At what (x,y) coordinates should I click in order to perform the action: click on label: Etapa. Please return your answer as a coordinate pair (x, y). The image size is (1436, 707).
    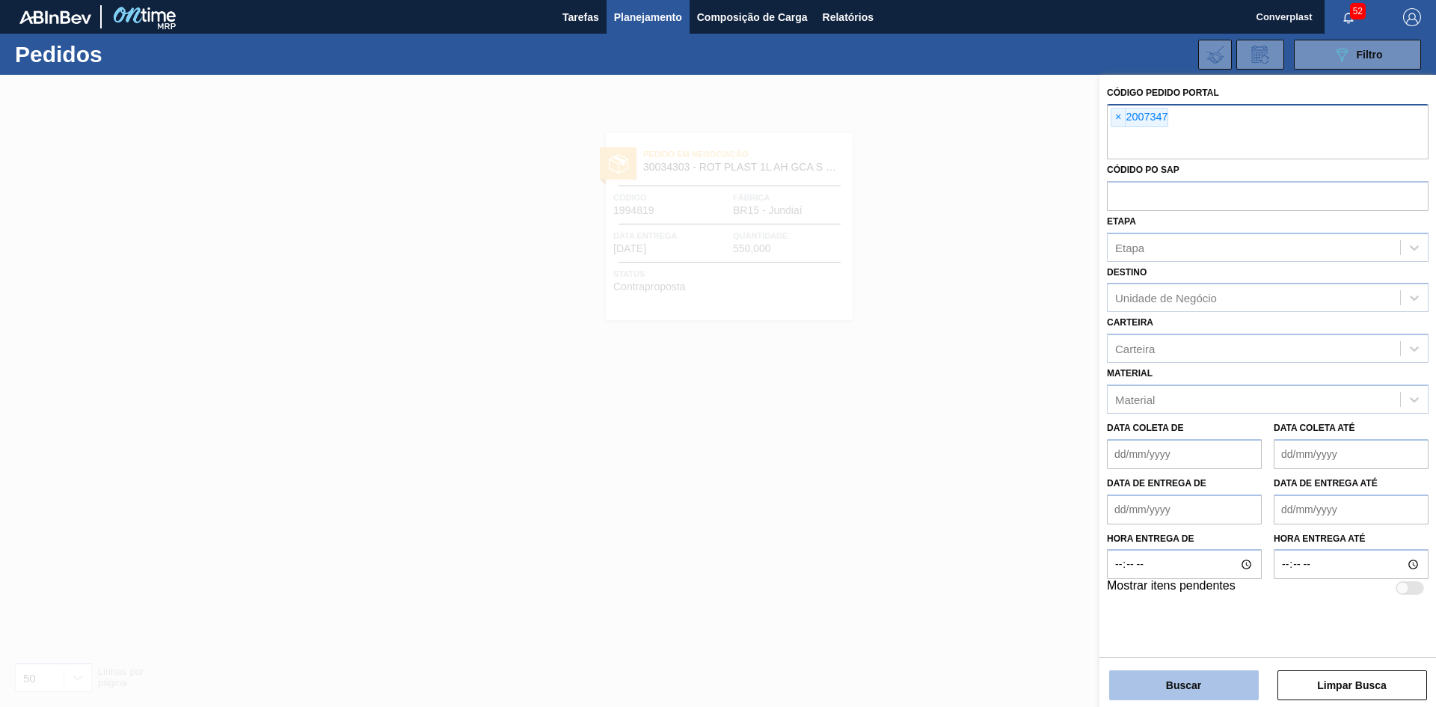
    Looking at the image, I should click on (1121, 221).